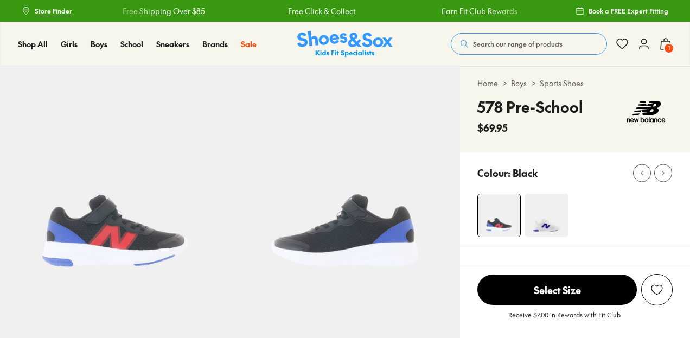 Image resolution: width=690 pixels, height=338 pixels. I want to click on span: Store Finder, so click(53, 11).